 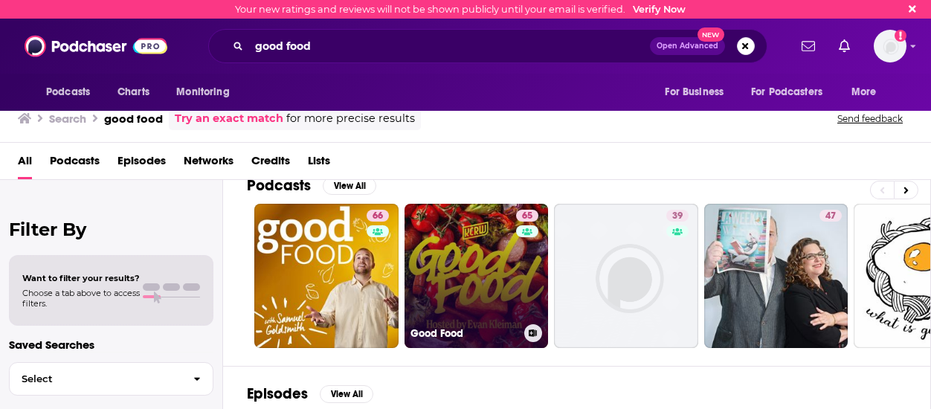 I want to click on span: 66, so click(x=378, y=216).